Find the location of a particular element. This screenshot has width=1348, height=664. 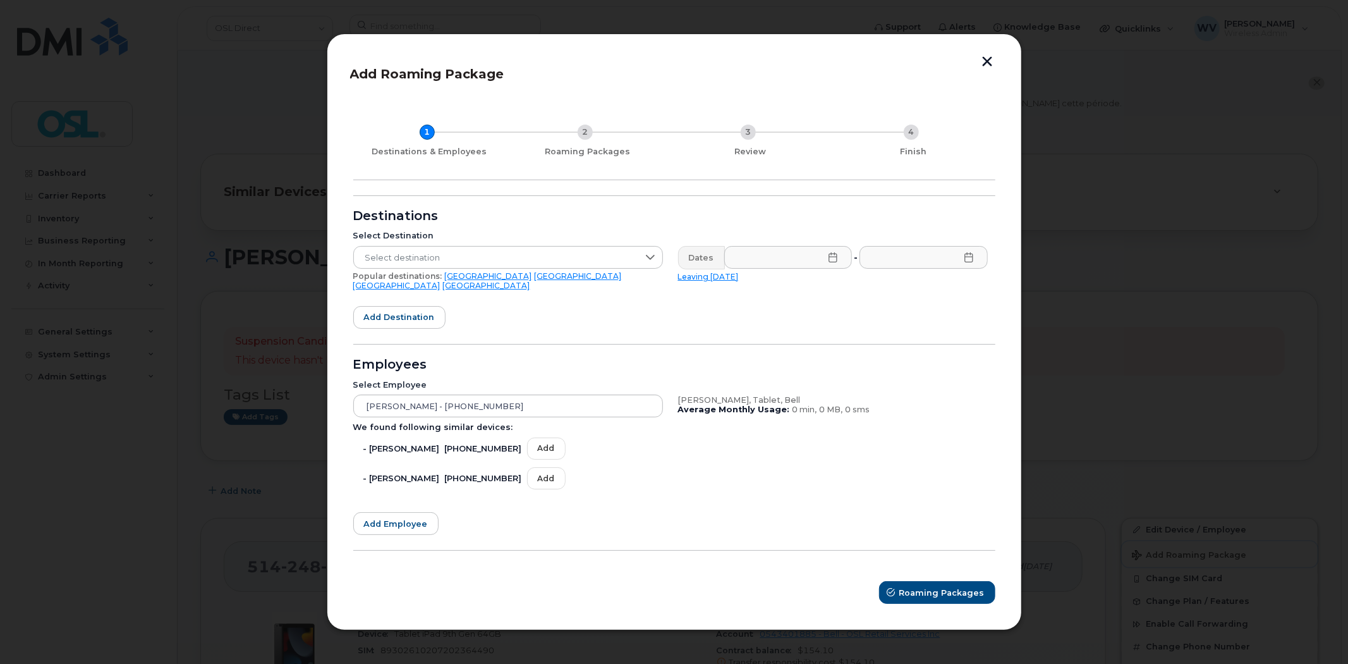

span: Add Roaming Package is located at coordinates (427, 74).